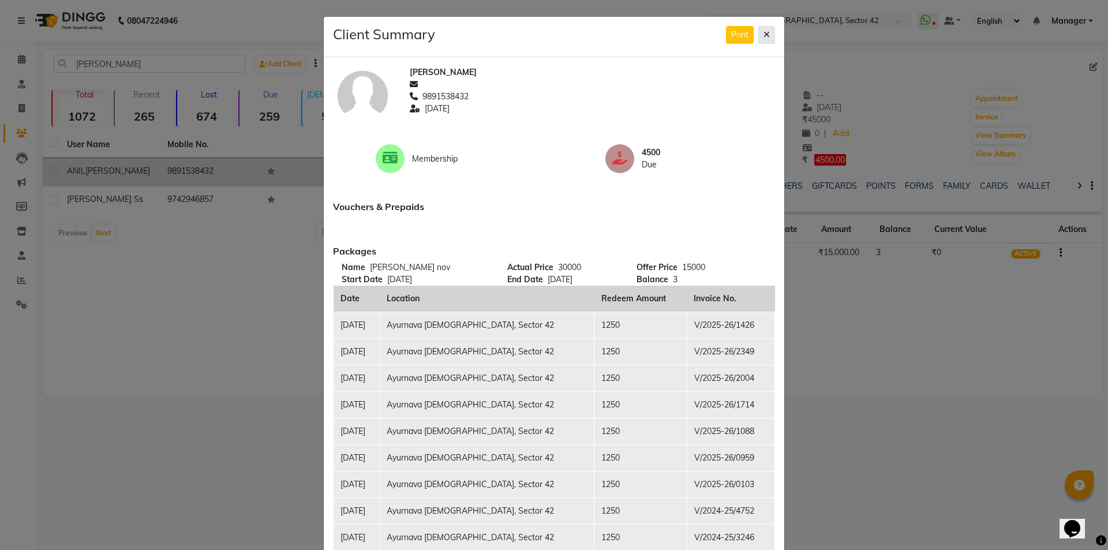 This screenshot has width=1108, height=550. I want to click on td: V/2025-26/0959, so click(730, 458).